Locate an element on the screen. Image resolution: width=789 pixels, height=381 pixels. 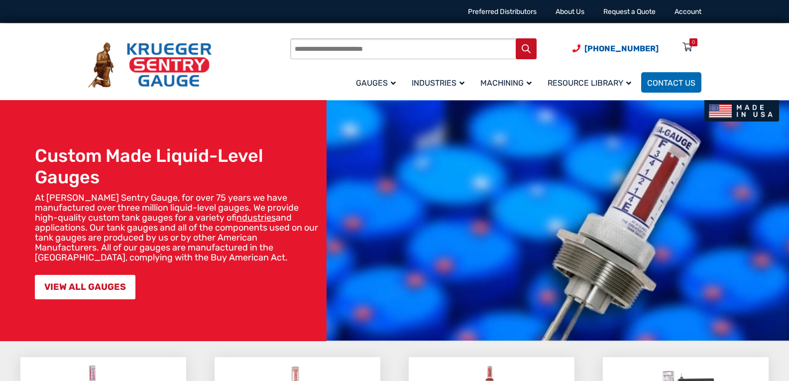
a: Preferred Distributors is located at coordinates (502, 11).